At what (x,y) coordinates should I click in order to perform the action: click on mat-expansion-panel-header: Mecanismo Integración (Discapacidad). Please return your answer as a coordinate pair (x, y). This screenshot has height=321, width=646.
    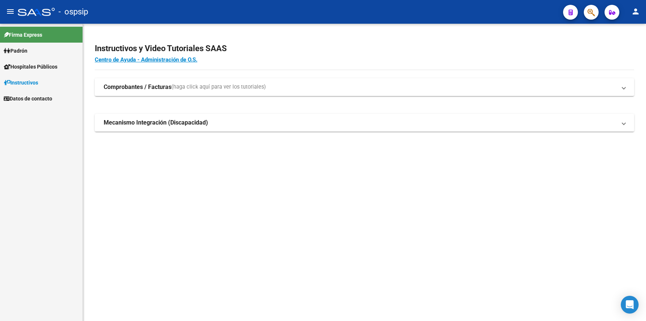
    Looking at the image, I should click on (364, 123).